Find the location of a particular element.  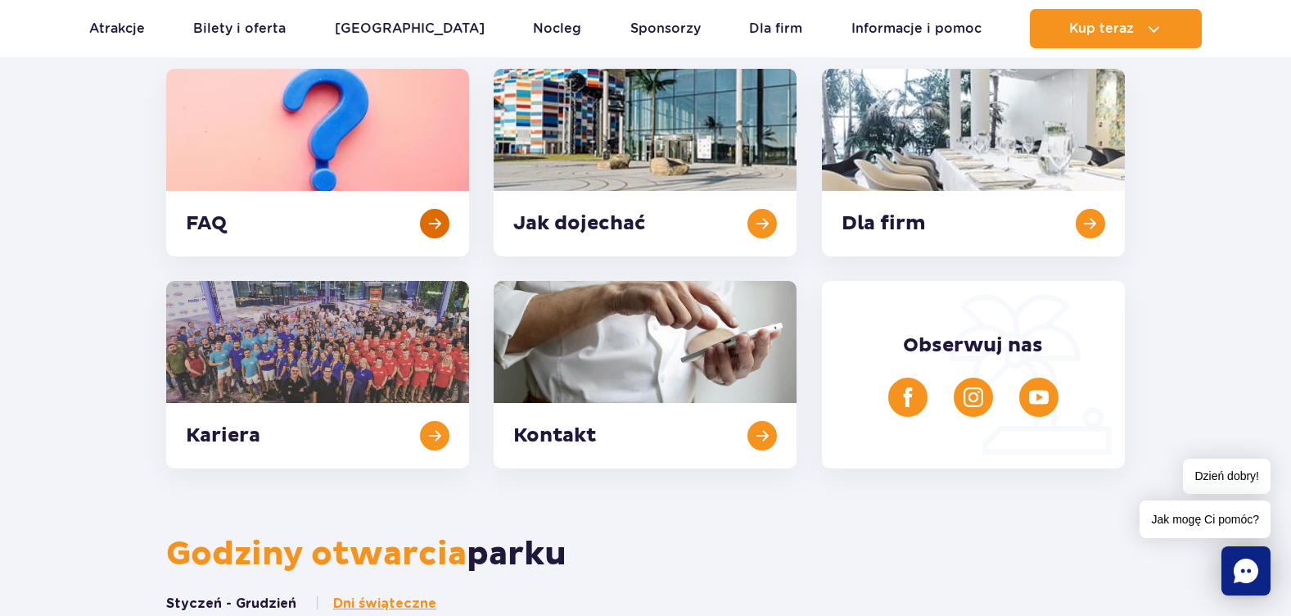

img: Instagram is located at coordinates (974, 397).